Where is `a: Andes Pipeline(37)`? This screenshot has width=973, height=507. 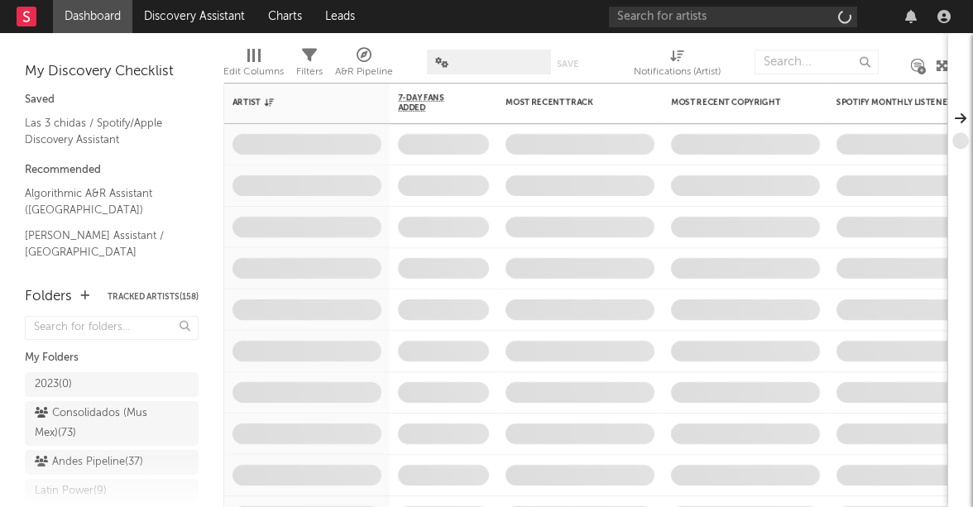
a: Andes Pipeline(37) is located at coordinates (112, 462).